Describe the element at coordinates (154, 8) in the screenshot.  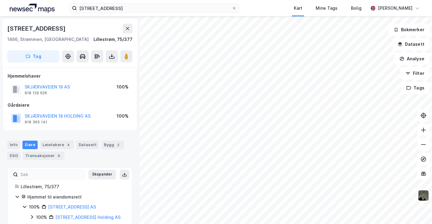
I see `input: Søk på adresse, matrikkel, gårdeiere, leietakere eller personer` at that location.